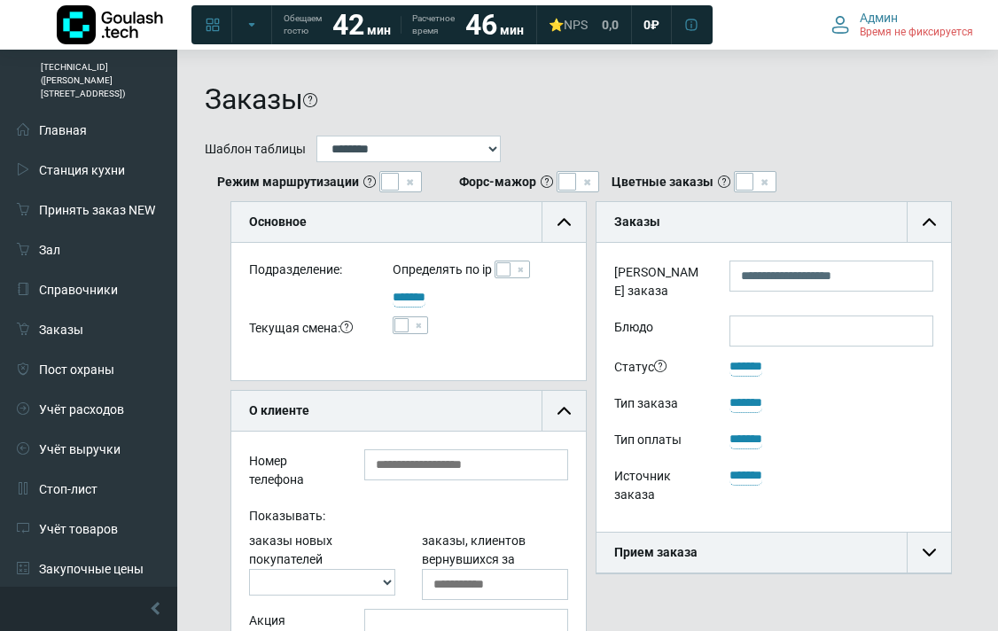  I want to click on button: Админ Время не фиксируется, so click(903, 25).